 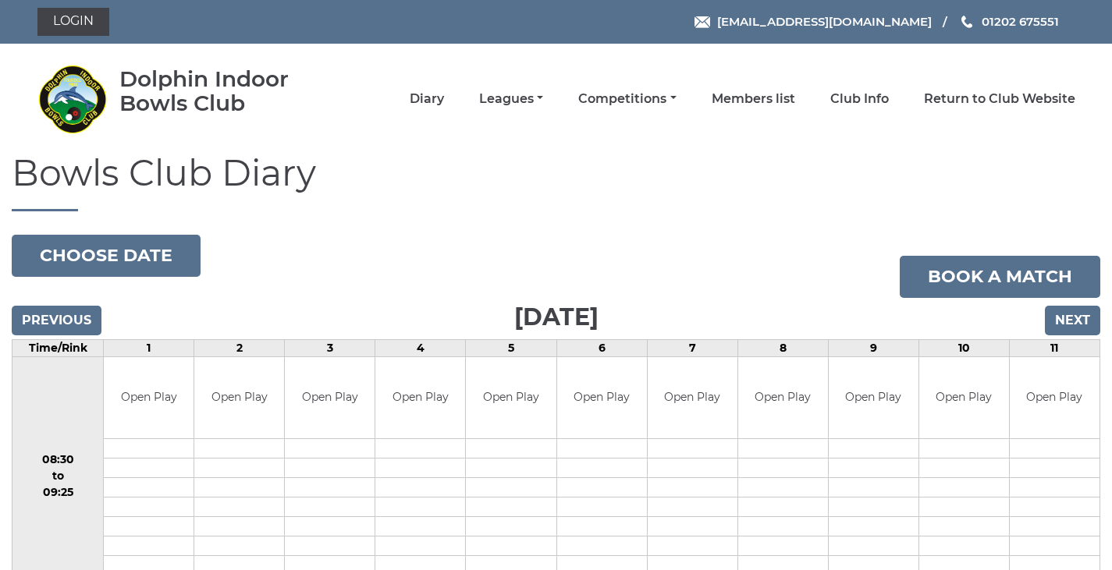 I want to click on td: Time/Rink, so click(x=58, y=348).